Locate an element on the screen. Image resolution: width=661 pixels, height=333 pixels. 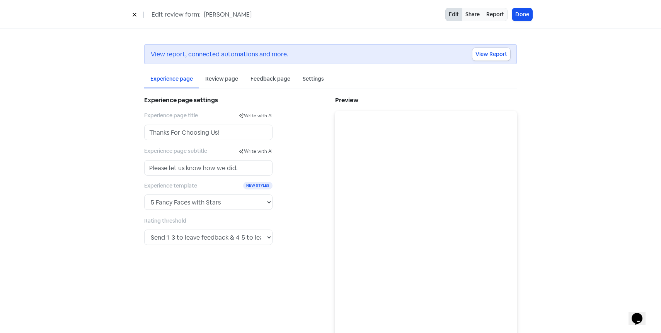
label: Experience template is located at coordinates (194, 186).